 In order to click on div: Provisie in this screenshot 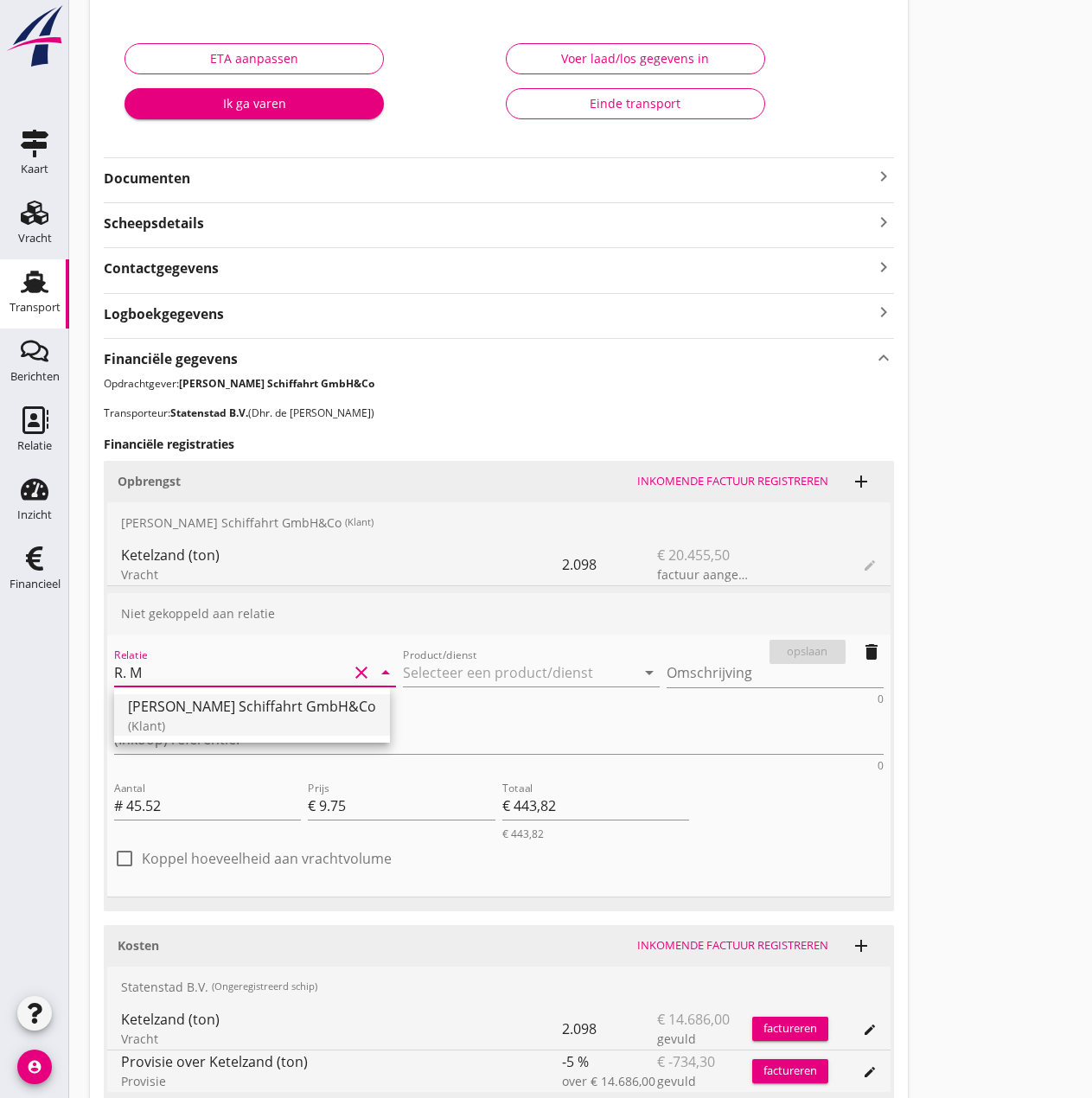, I will do `click(342, 1081)`.